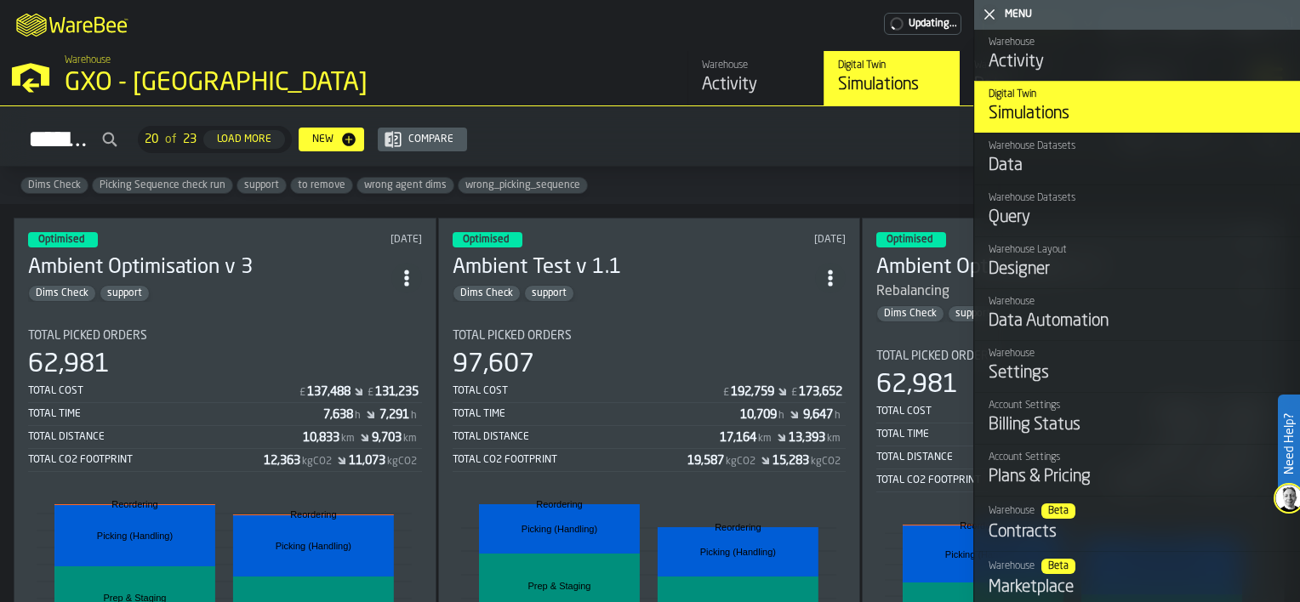 The image size is (1300, 602). I want to click on span: 20, so click(151, 140).